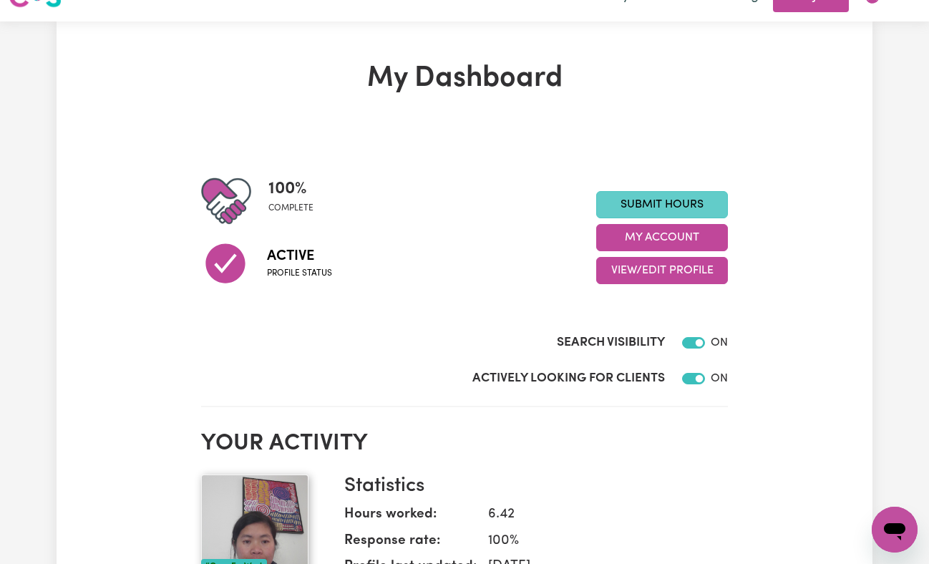 This screenshot has height=564, width=929. I want to click on span: 100 %, so click(291, 189).